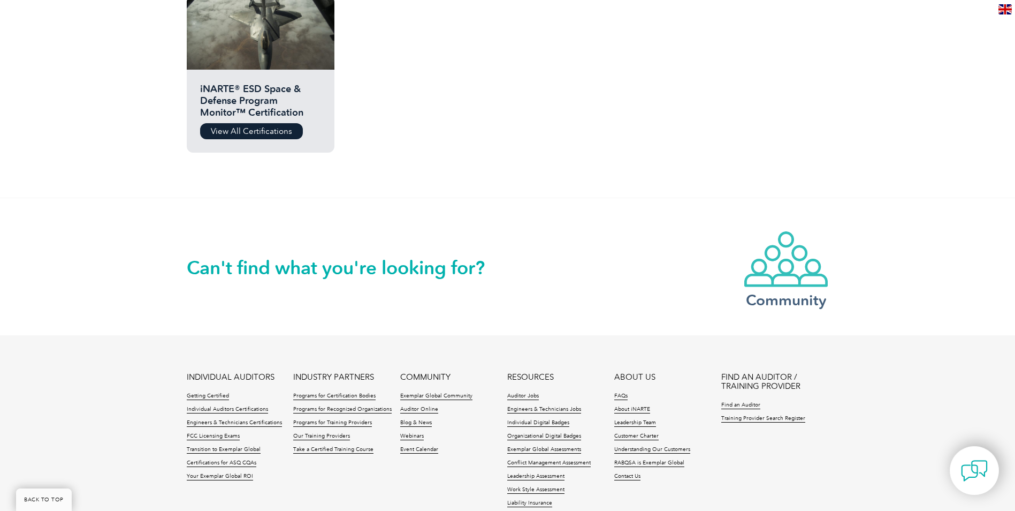 The image size is (1015, 511). I want to click on h3: Community, so click(786, 300).